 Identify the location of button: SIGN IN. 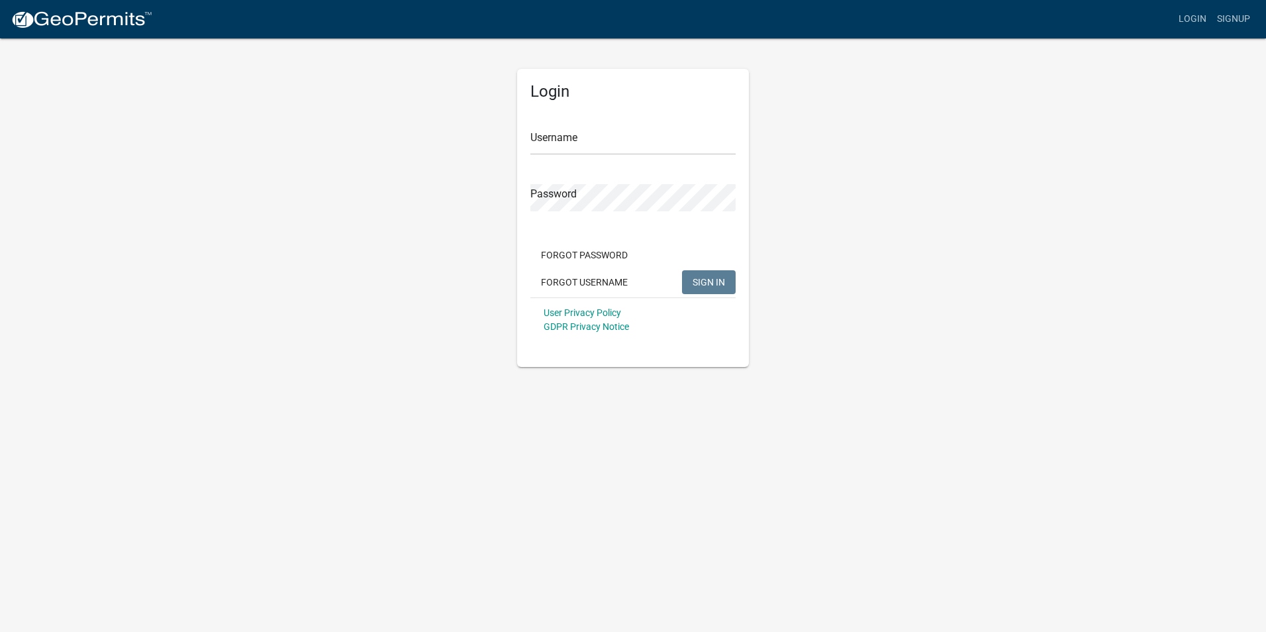
(709, 282).